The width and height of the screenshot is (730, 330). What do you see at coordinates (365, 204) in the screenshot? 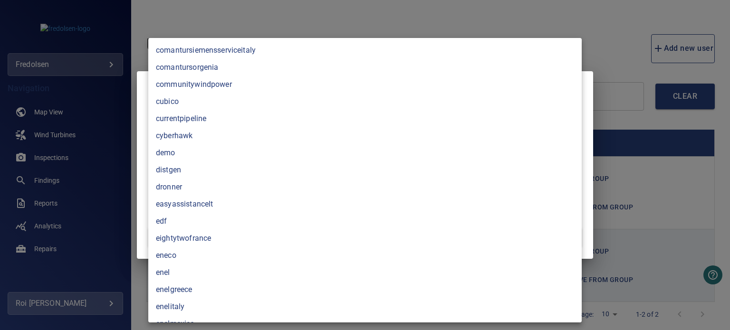
I see `li: easyassistancelt` at bounding box center [365, 204].